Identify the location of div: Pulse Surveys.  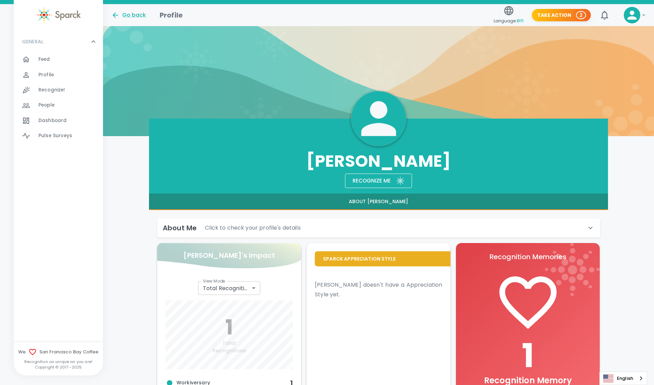
(58, 136).